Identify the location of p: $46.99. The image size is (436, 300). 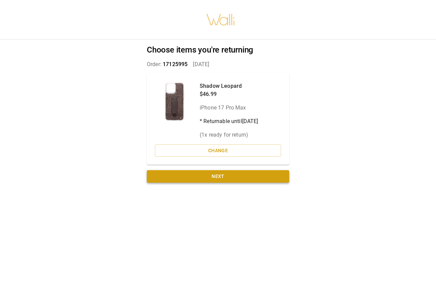
(229, 94).